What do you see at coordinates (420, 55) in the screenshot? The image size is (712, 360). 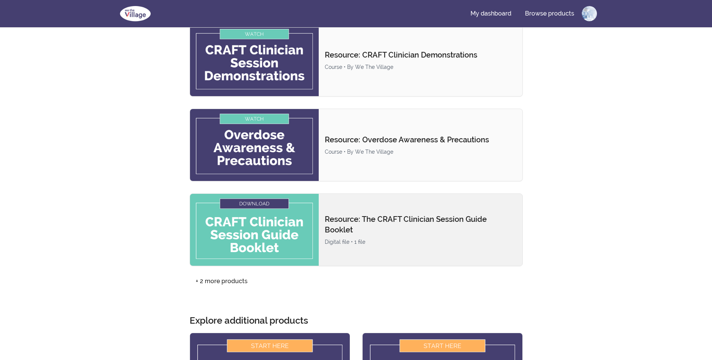 I see `p: Resource: CRAFT Clinician Demonstrations` at bounding box center [420, 55].